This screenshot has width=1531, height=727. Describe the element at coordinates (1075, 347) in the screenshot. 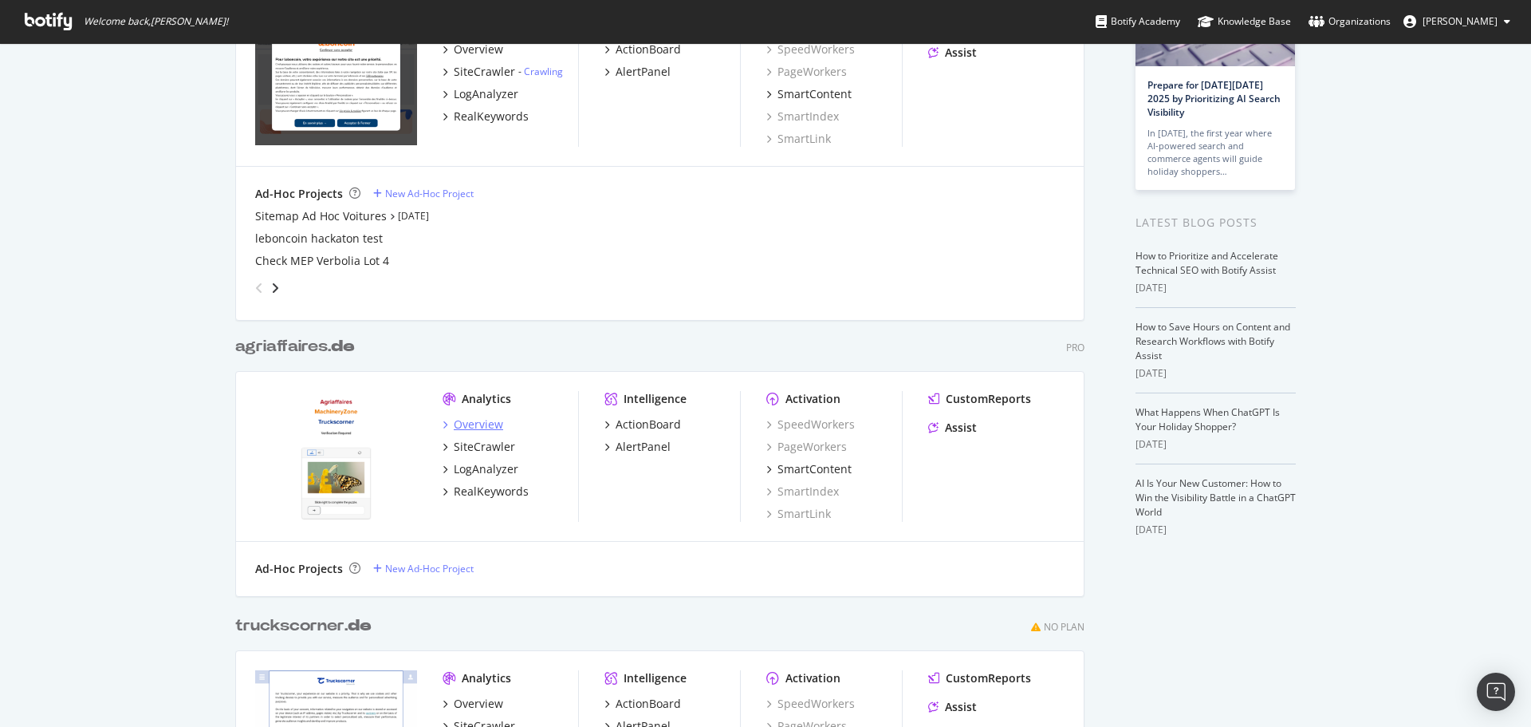

I see `div: Pro` at that location.